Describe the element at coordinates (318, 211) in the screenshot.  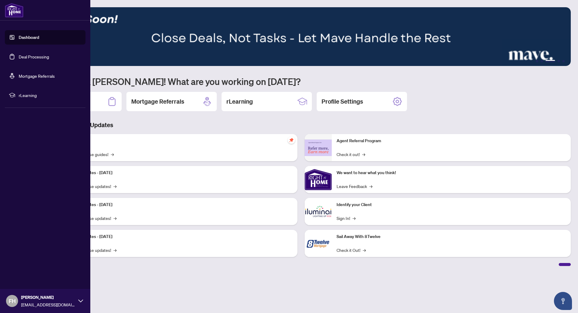
I see `img: Identify your Client` at that location.